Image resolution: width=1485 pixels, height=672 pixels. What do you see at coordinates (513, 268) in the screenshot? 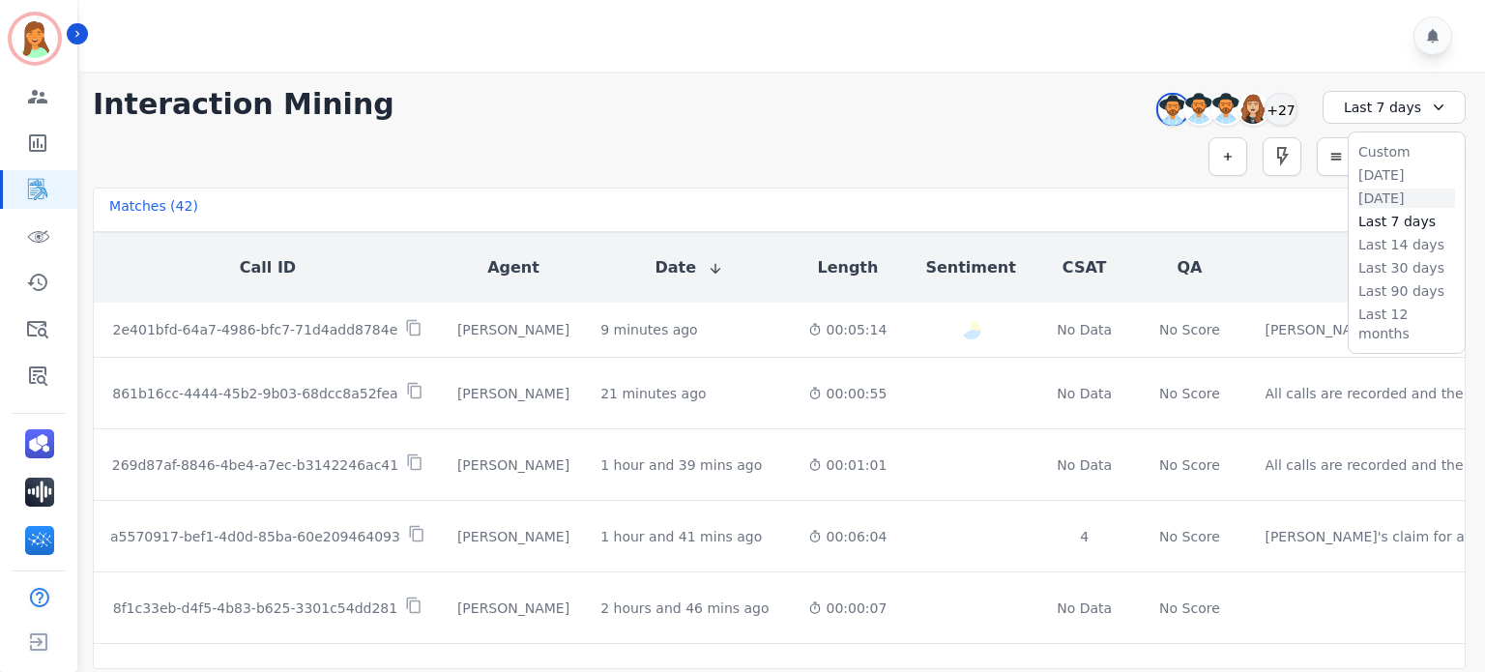
I see `button: Agent` at bounding box center [513, 268].